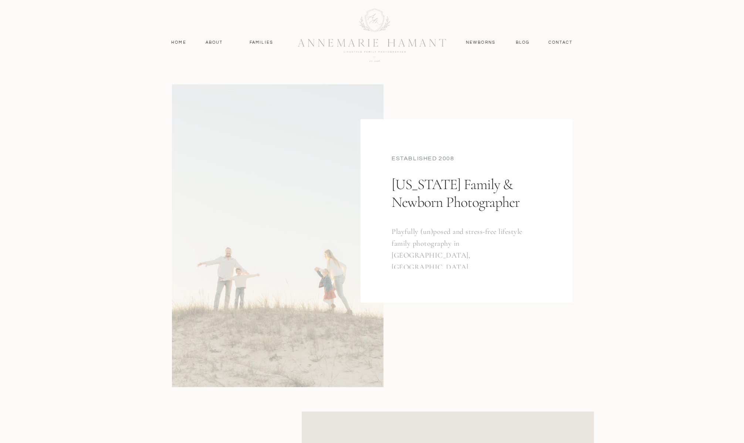 The image size is (744, 443). What do you see at coordinates (179, 43) in the screenshot?
I see `nav: Home` at bounding box center [179, 43].